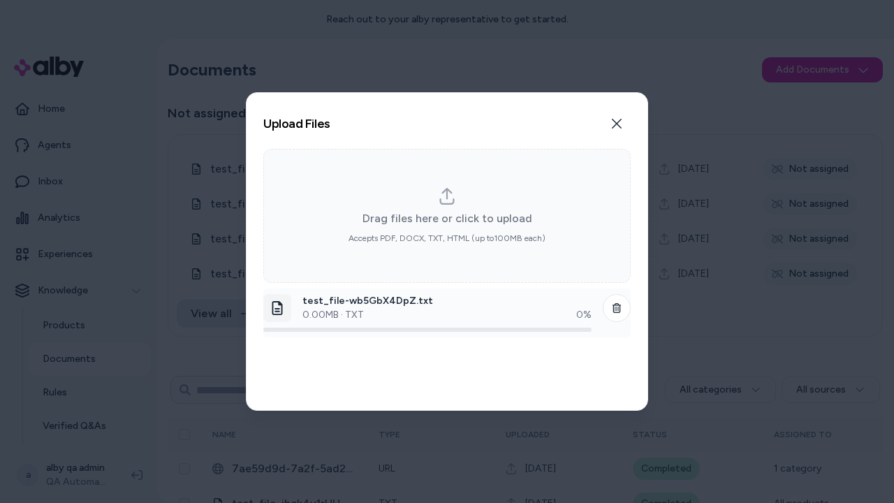  I want to click on div: 0 %, so click(584, 315).